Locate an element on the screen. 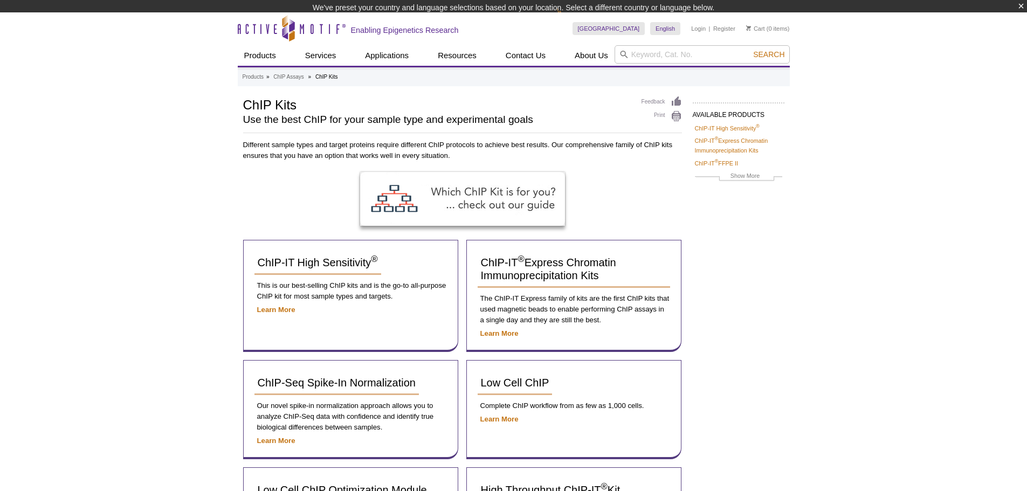 The width and height of the screenshot is (1027, 491). h1: ChIP Kits is located at coordinates (437, 104).